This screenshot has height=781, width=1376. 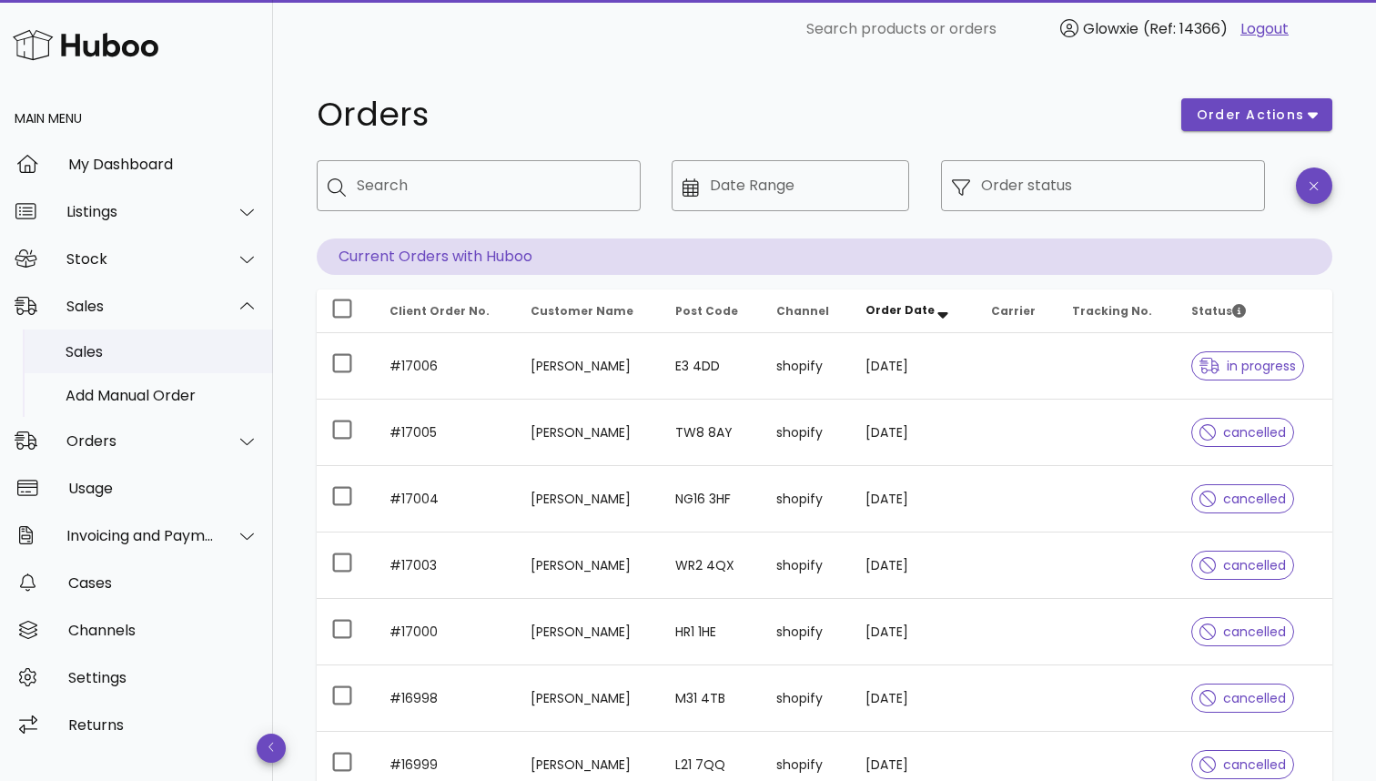 I want to click on td: #17003, so click(x=445, y=565).